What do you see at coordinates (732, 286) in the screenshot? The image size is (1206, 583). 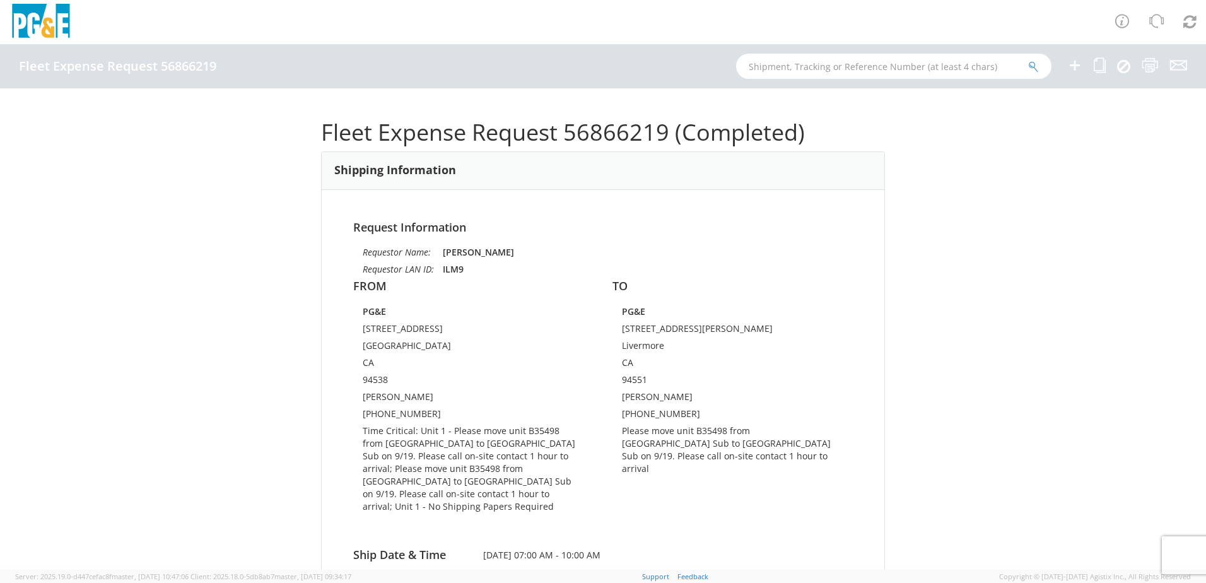 I see `h4: TO` at bounding box center [732, 286].